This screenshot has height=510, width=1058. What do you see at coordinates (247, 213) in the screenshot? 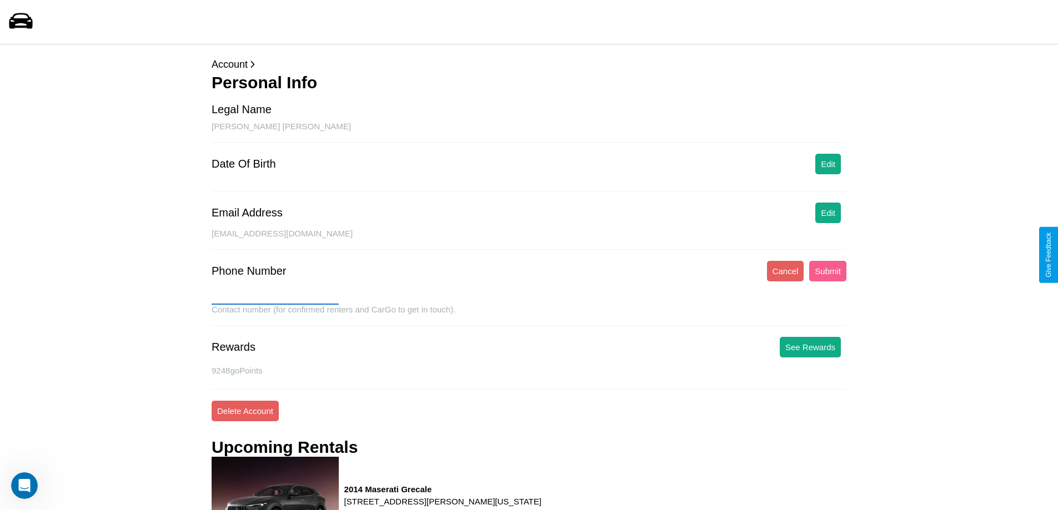
I see `div: Email Address` at bounding box center [247, 213].